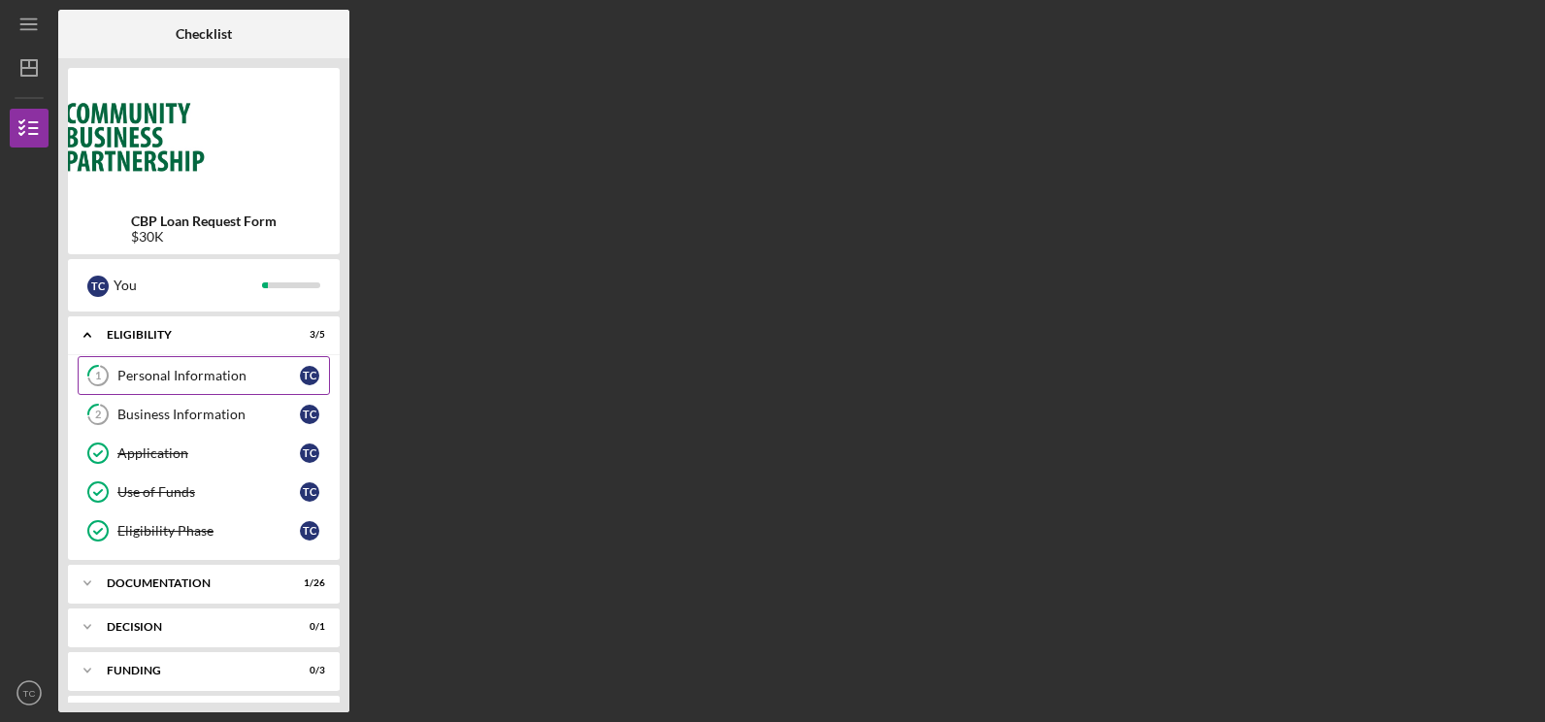  I want to click on div: $30K, so click(204, 237).